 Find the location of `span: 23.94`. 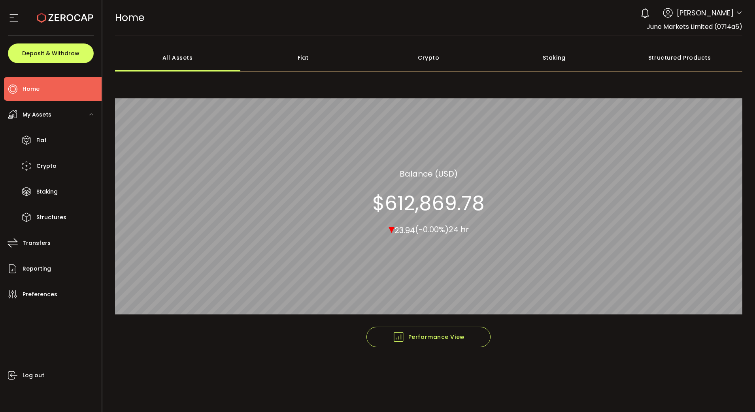

span: 23.94 is located at coordinates (405, 230).